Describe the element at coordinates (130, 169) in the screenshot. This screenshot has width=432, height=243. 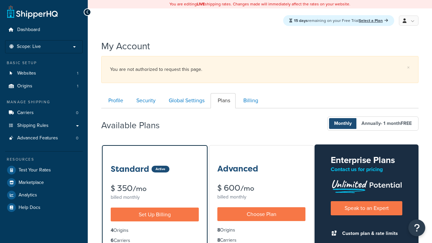
I see `h3: Standard` at that location.